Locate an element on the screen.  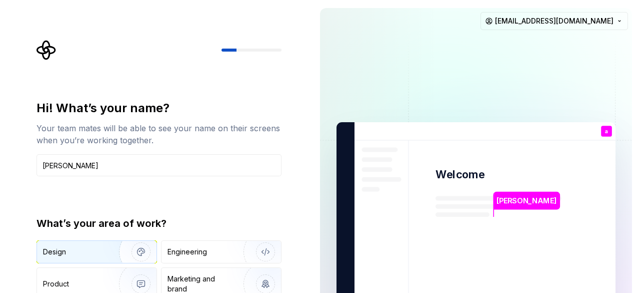
div: Product is located at coordinates (56, 284).